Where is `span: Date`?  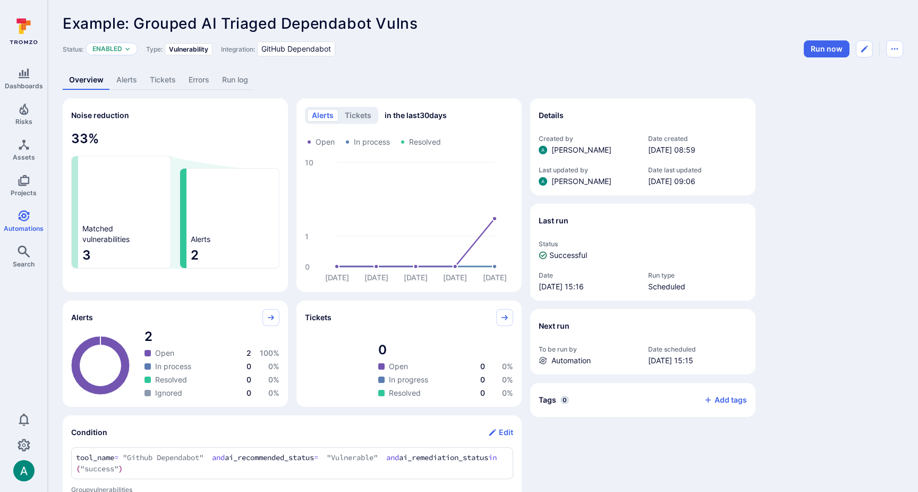
span: Date is located at coordinates (588, 275).